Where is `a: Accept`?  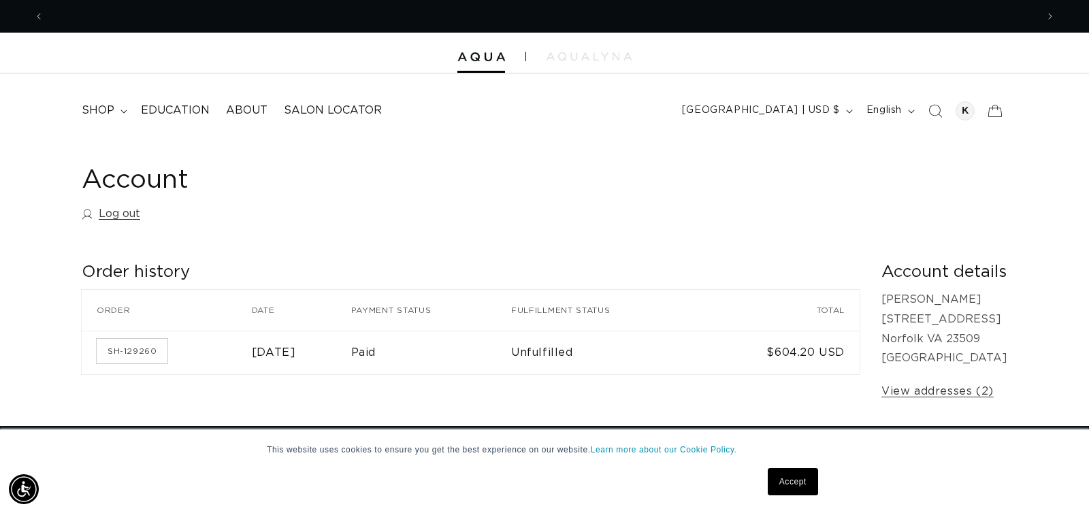
a: Accept is located at coordinates (793, 482).